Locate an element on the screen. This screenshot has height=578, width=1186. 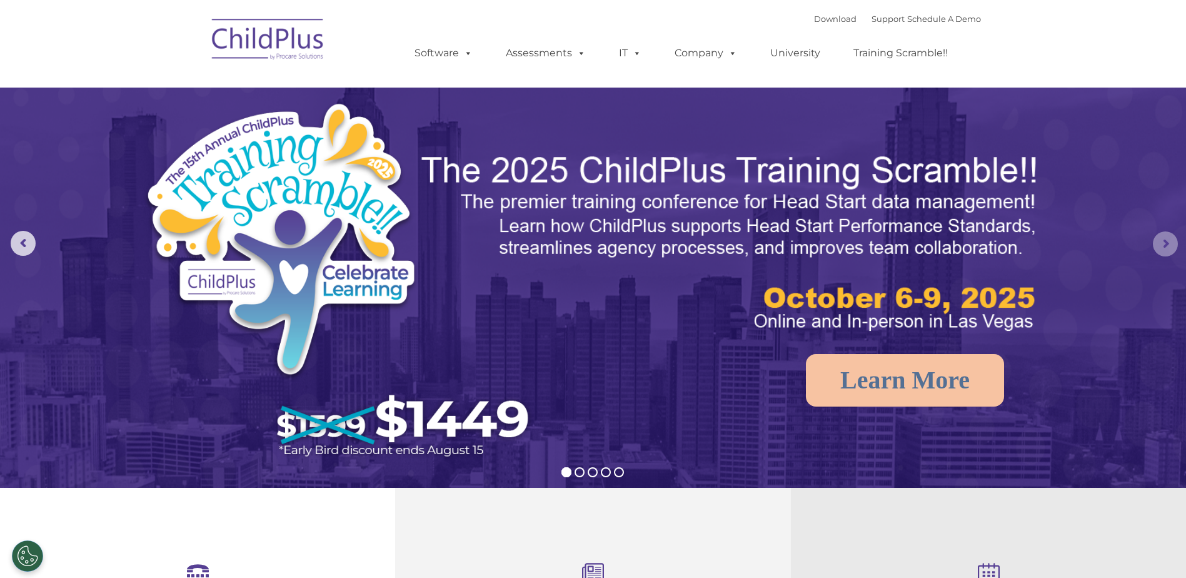
button: Cookies Settings is located at coordinates (28, 556).